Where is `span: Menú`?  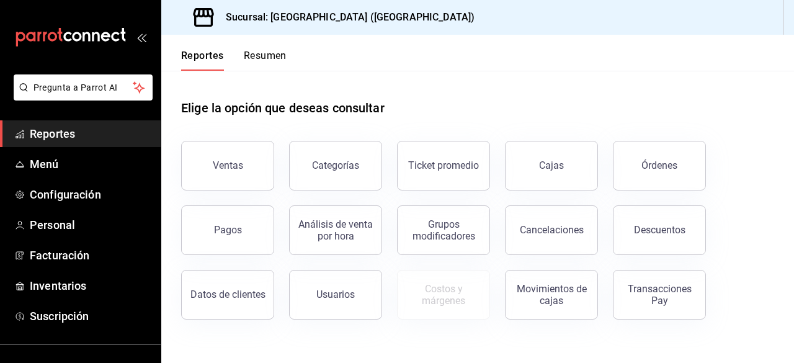
span: Menú is located at coordinates (90, 164).